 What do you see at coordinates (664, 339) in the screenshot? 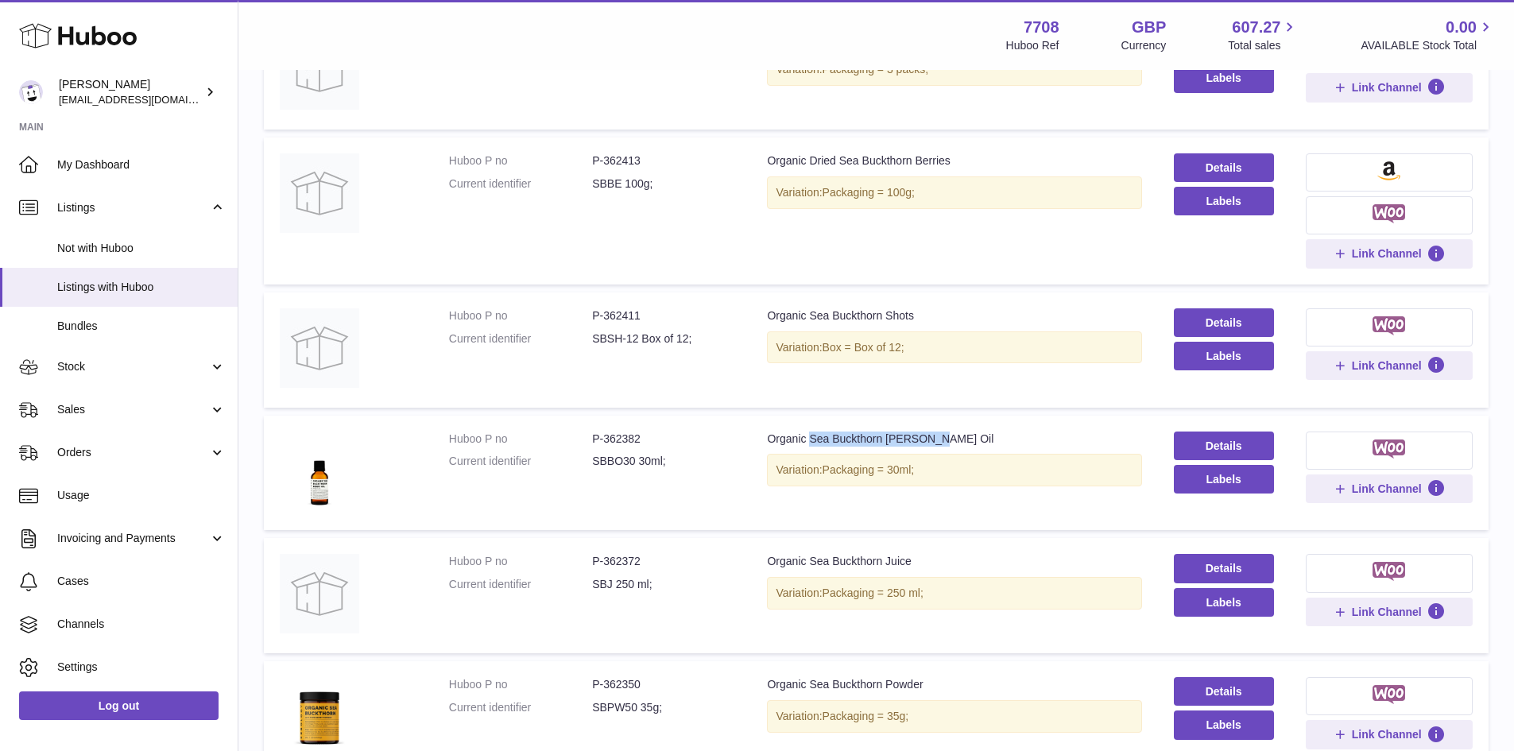
I see `dd: SBSH-12 Box of 12;` at bounding box center [664, 339].